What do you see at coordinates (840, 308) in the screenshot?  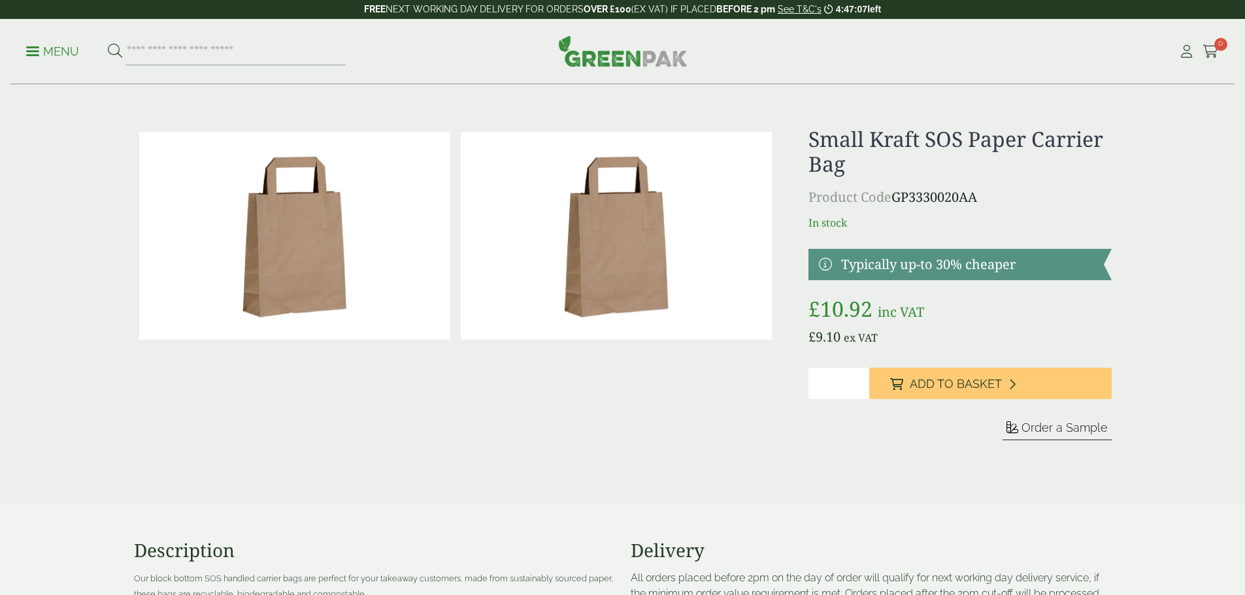 I see `bdi: 10.92` at bounding box center [840, 308].